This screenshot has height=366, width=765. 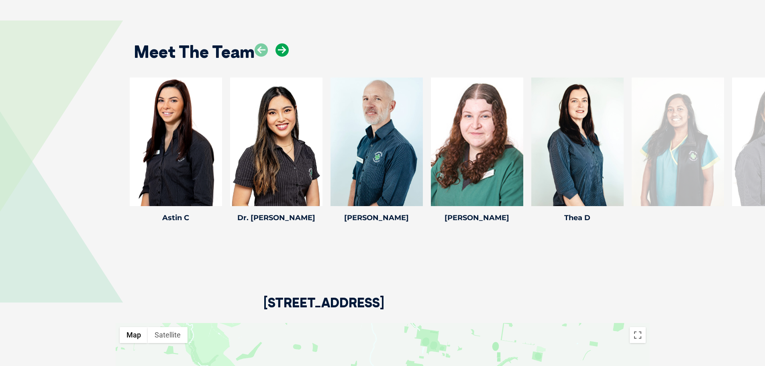 What do you see at coordinates (167, 335) in the screenshot?
I see `button: Show satellite imagery` at bounding box center [167, 335].